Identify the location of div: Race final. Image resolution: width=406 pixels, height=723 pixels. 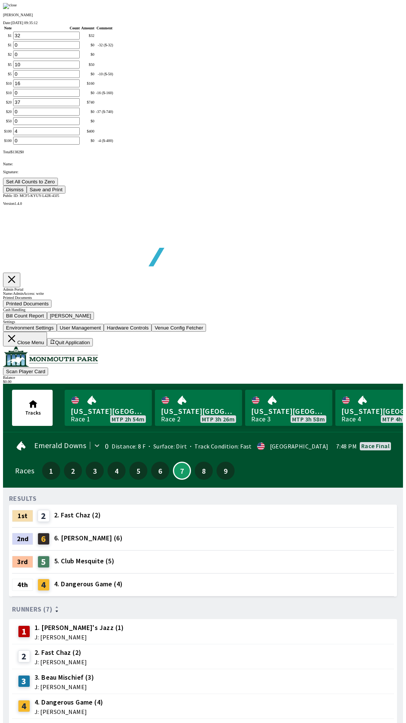
(376, 446).